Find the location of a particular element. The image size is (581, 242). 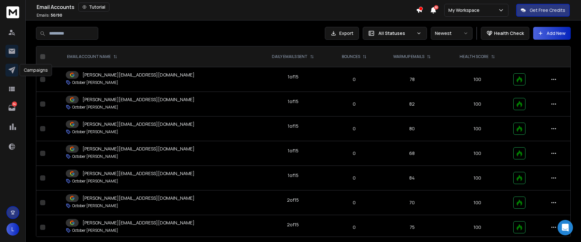

p: My Workspace is located at coordinates (465, 10).